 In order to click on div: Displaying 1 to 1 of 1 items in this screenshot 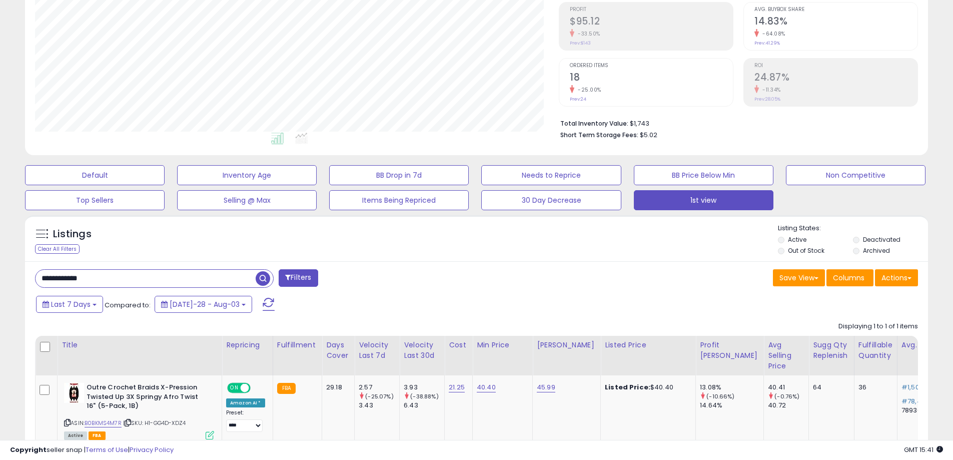, I will do `click(878, 326)`.